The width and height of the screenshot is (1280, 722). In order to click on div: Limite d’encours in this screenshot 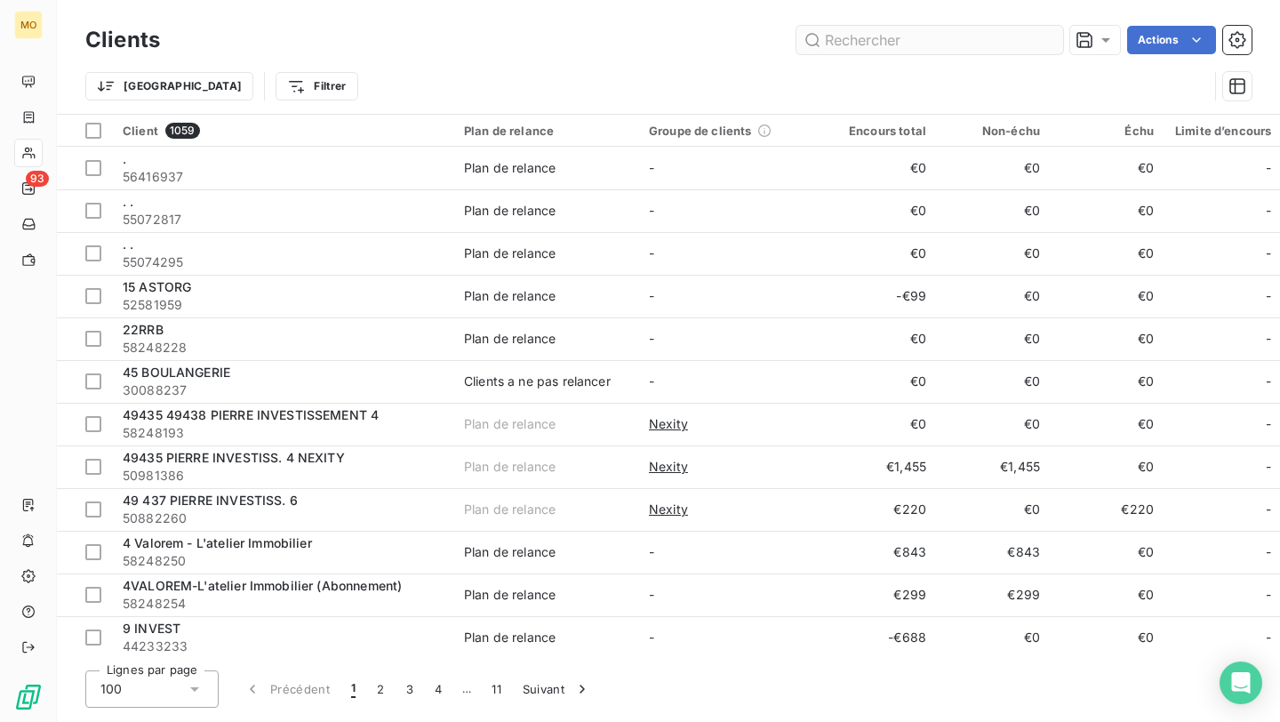, I will do `click(1223, 131)`.